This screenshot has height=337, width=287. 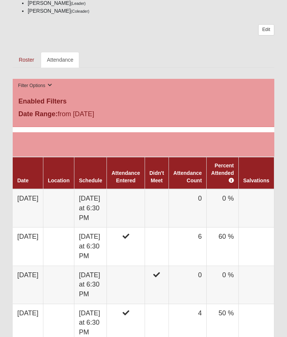 What do you see at coordinates (78, 3) in the screenshot?
I see `small: (Leader)` at bounding box center [78, 3].